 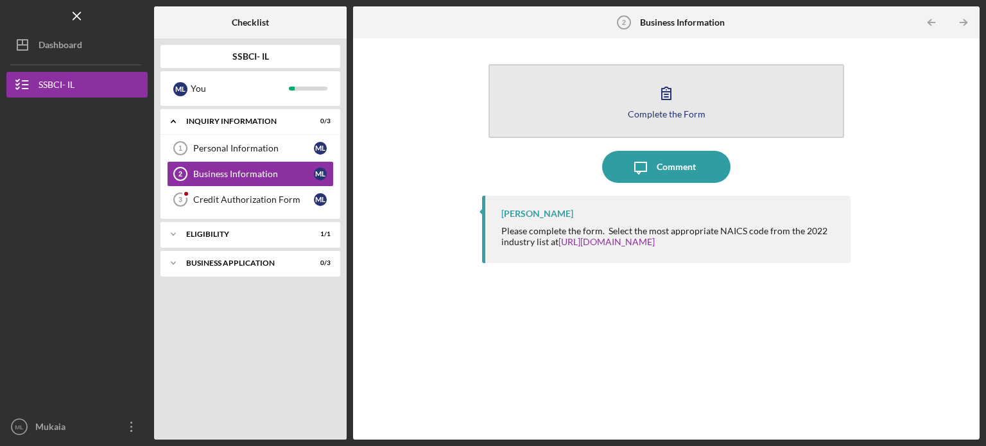 What do you see at coordinates (670, 236) in the screenshot?
I see `p: Please complete the form. Select the most appropriate NAICS code from the 2022 industry list at` at bounding box center [670, 236].